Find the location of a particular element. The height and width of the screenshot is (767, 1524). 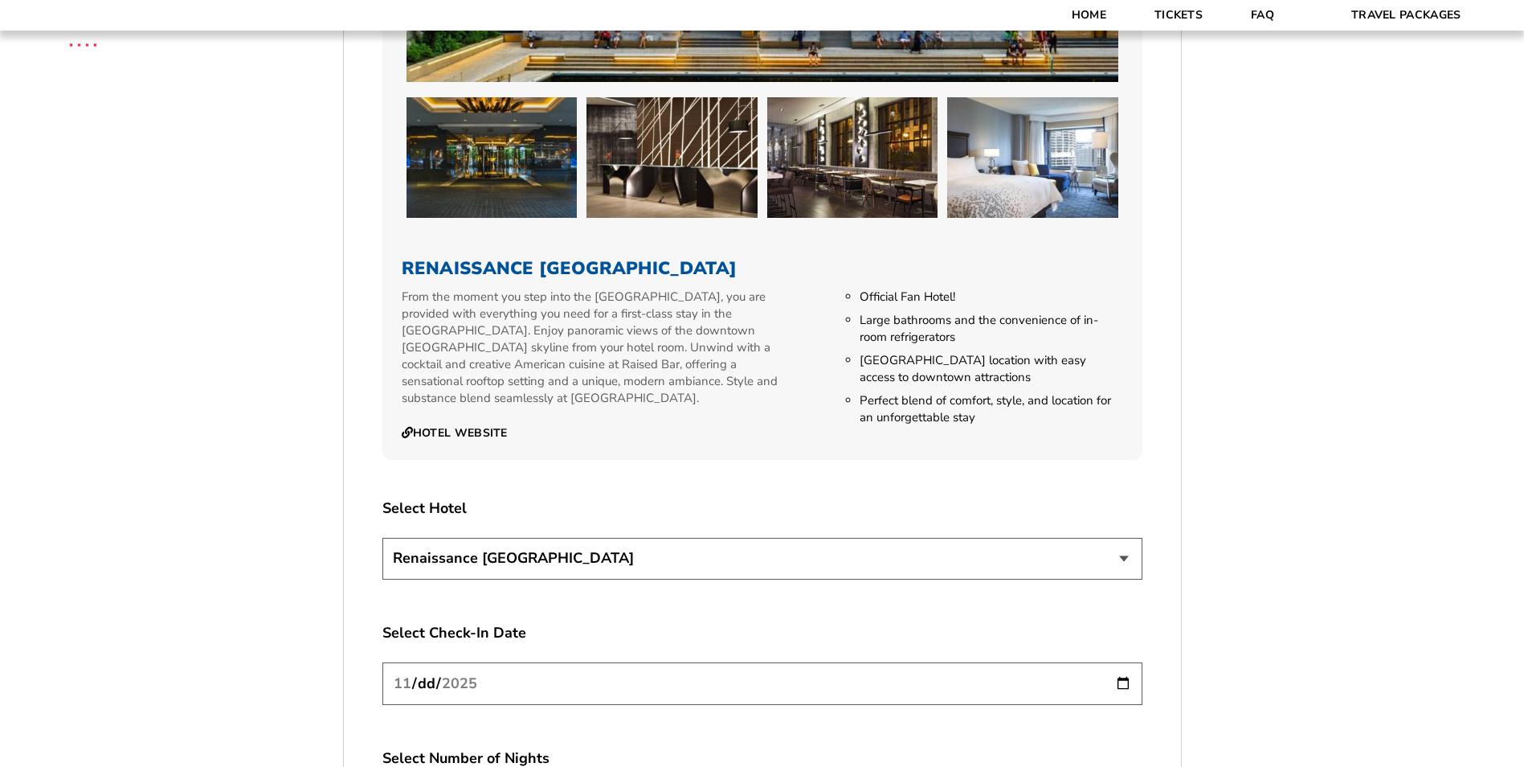

label: Select Hotel is located at coordinates (762, 508).